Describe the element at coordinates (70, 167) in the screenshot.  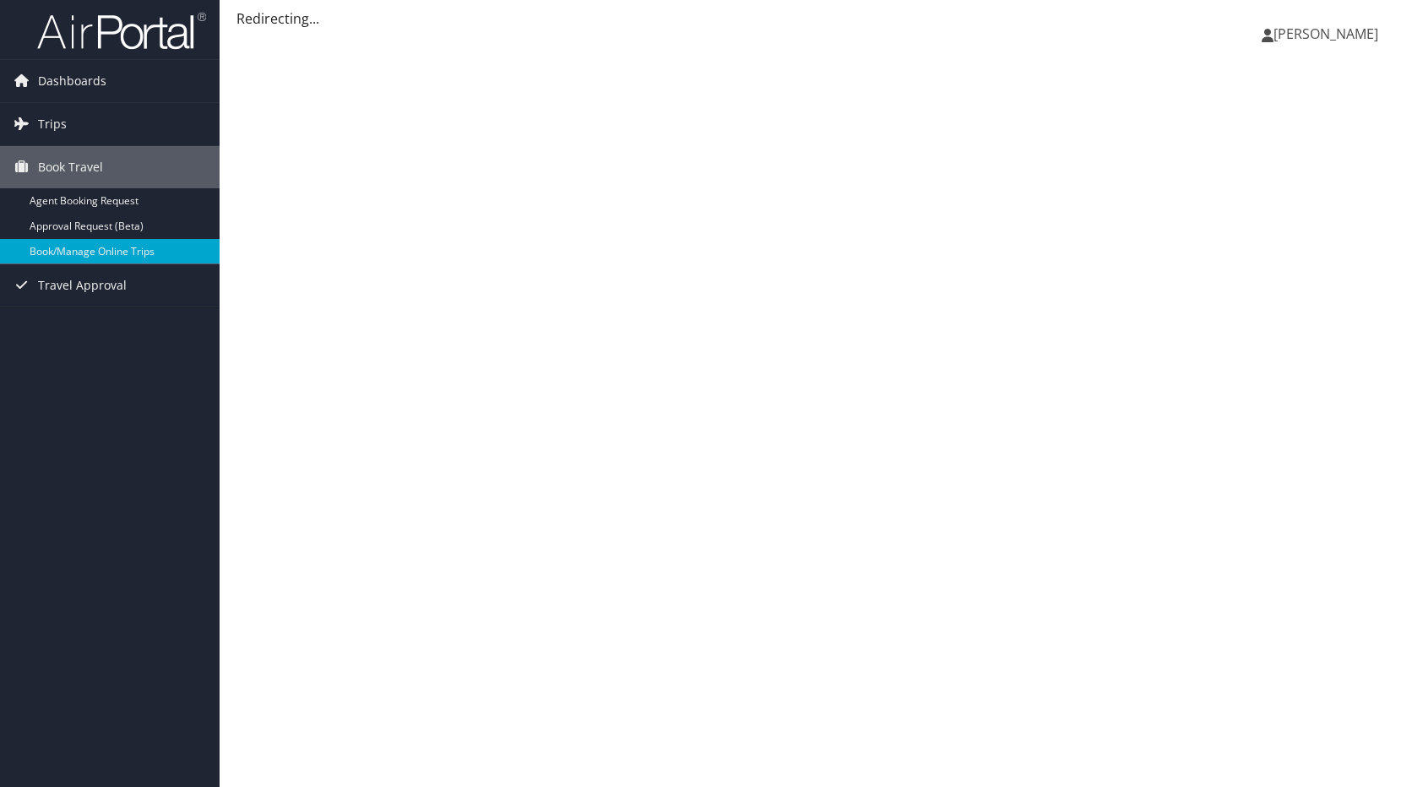
I see `span: Book Travel` at that location.